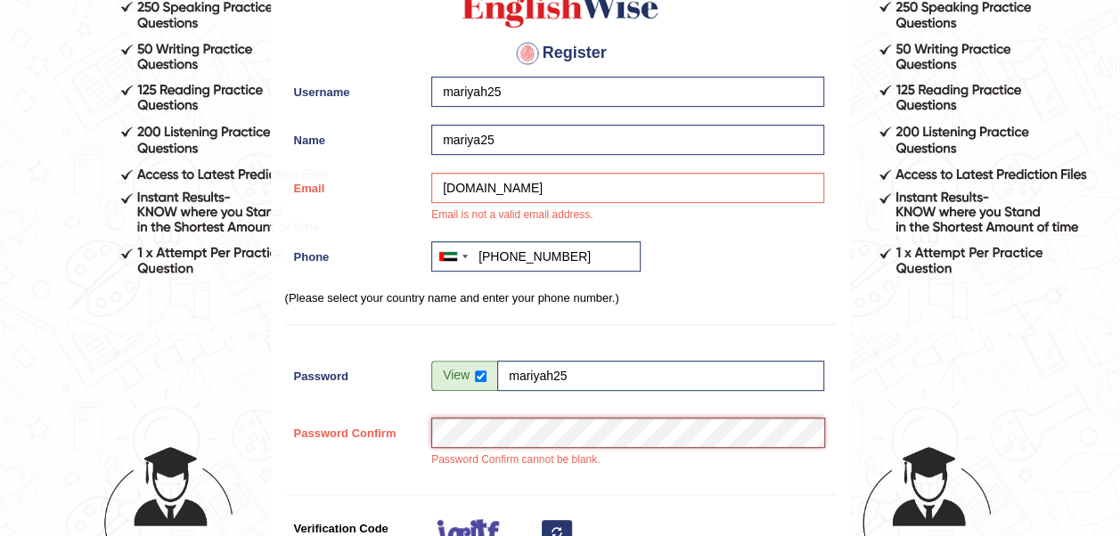  Describe the element at coordinates (354, 88) in the screenshot. I see `label: Username` at that location.